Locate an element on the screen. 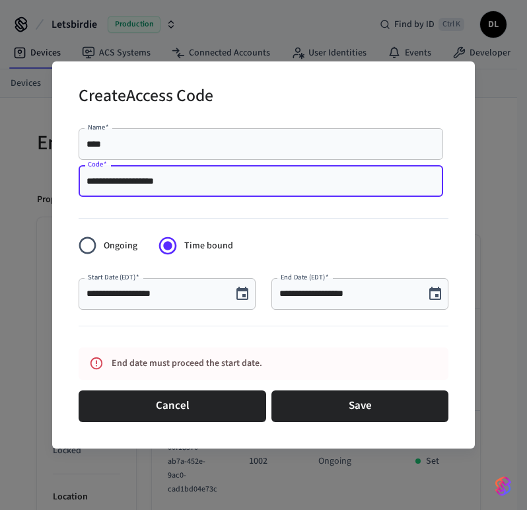 The height and width of the screenshot is (510, 527). div: End date must proceed the start date. is located at coordinates (251, 363).